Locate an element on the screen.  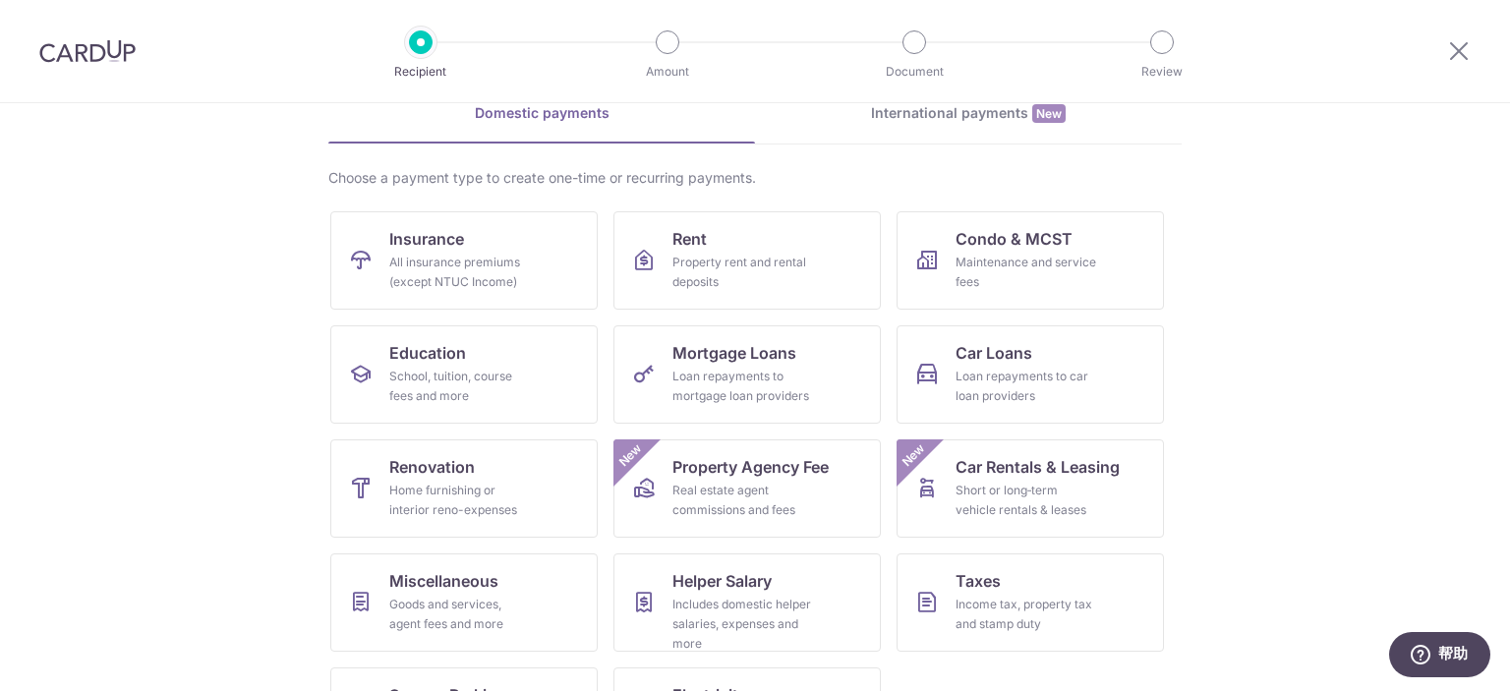
p: Document is located at coordinates (915, 72).